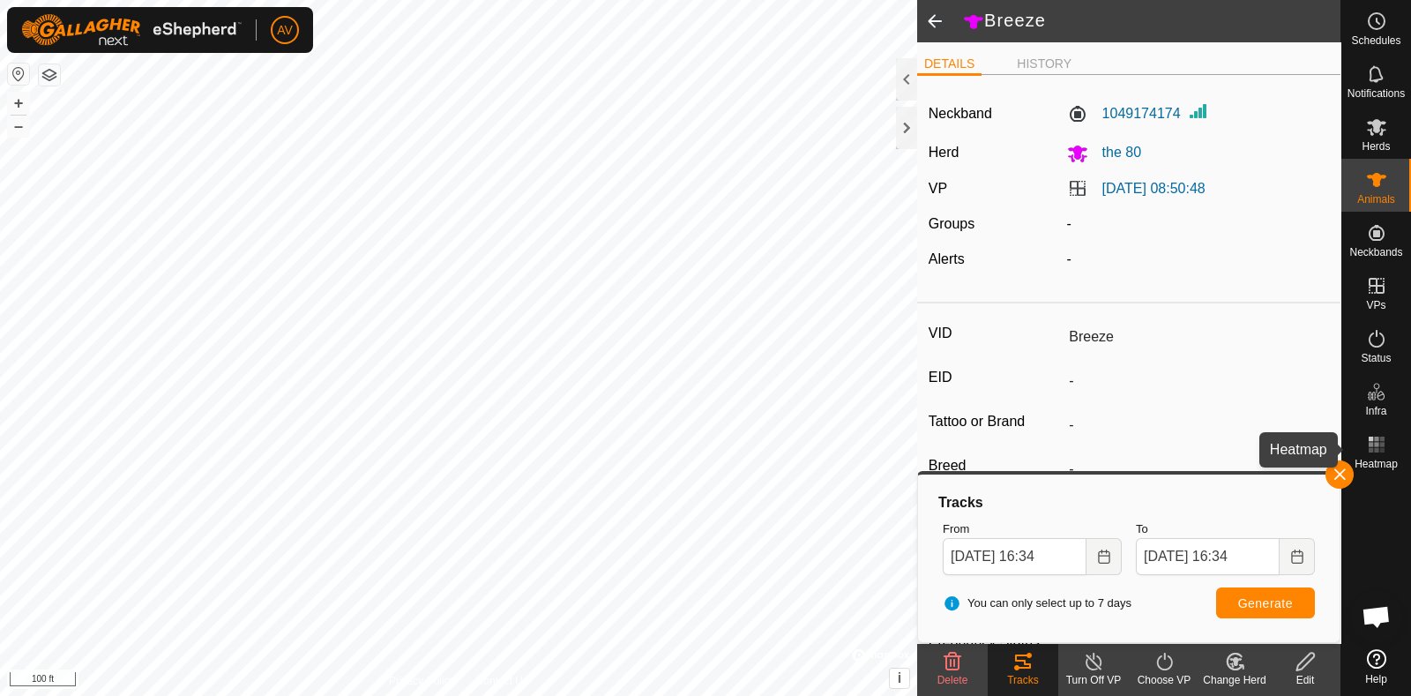 This screenshot has width=1411, height=696. I want to click on img: Gallagher Logo, so click(131, 30).